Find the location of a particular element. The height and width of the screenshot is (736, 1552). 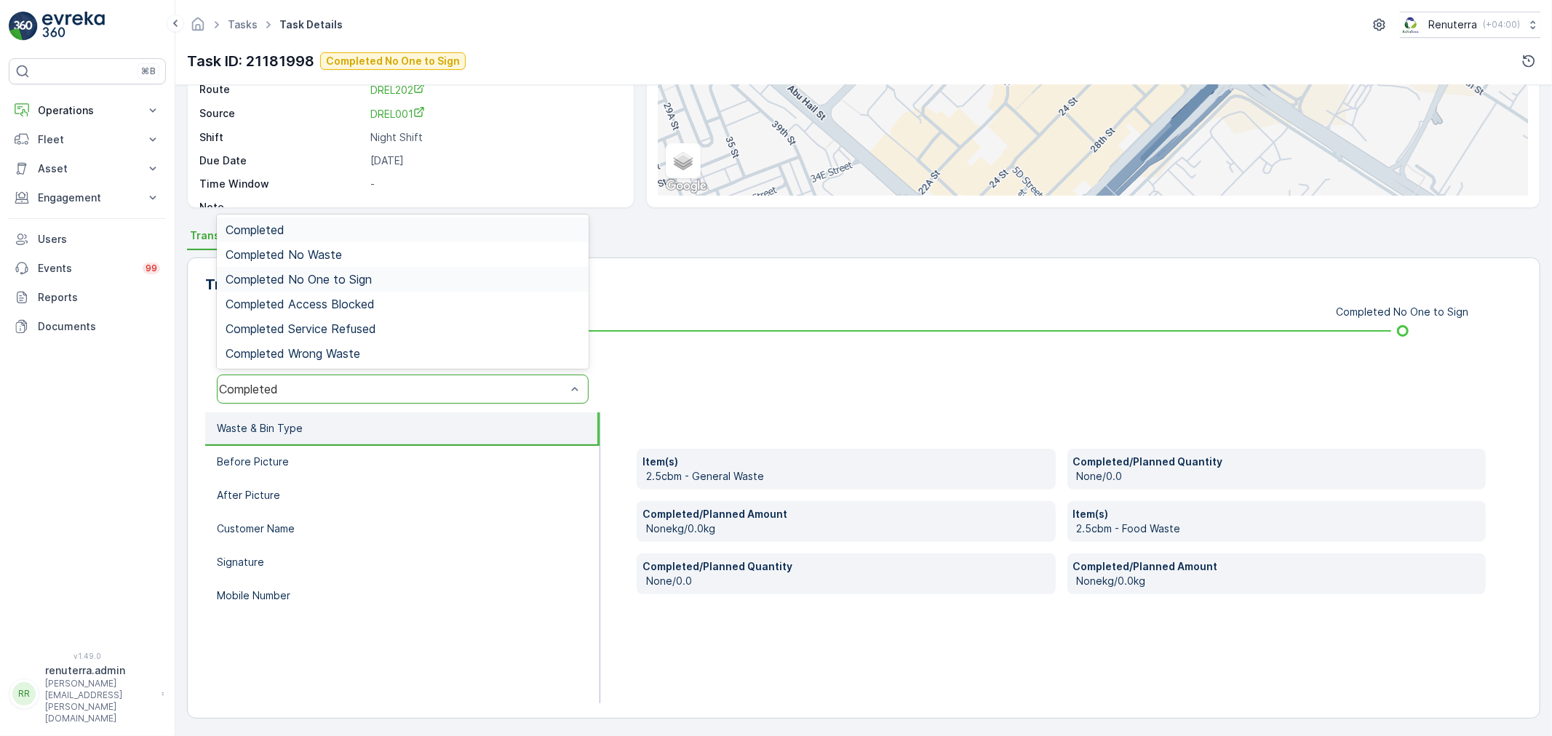

p: Documents is located at coordinates (99, 327).